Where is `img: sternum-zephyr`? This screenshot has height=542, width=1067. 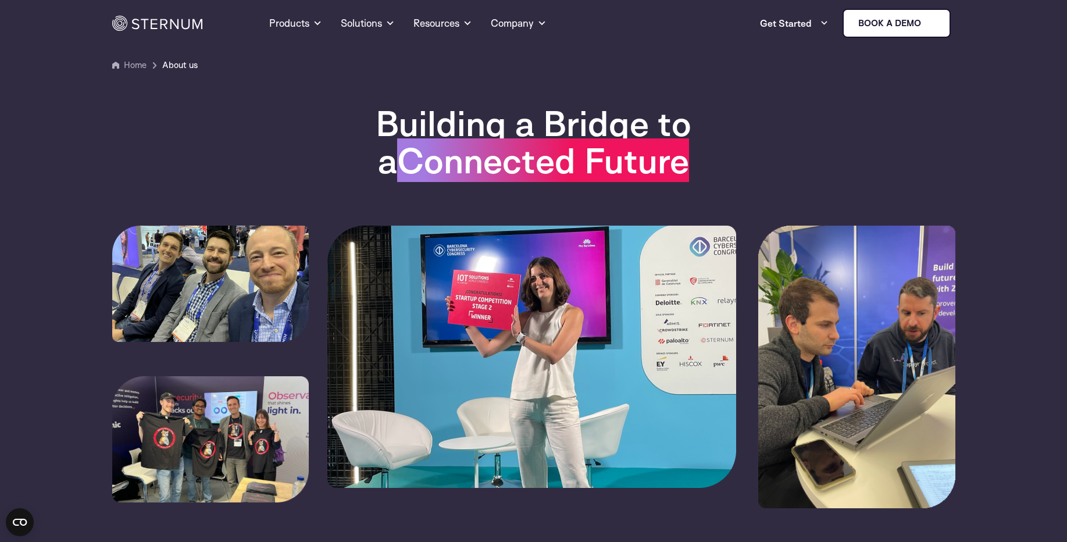 img: sternum-zephyr is located at coordinates (857, 367).